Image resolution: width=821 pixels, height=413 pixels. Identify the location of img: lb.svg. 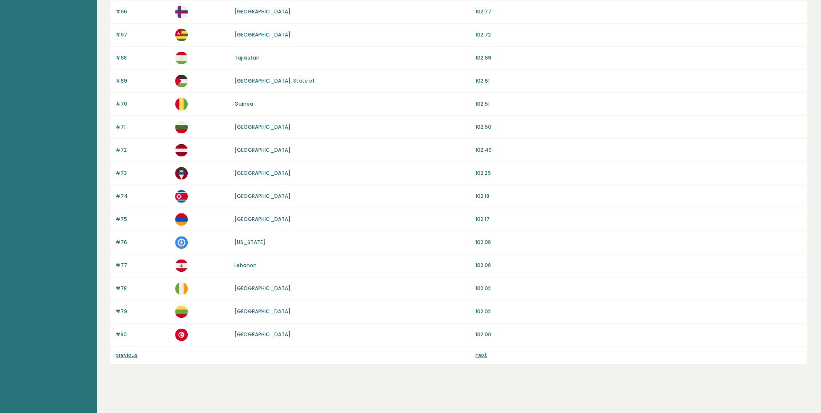
(181, 266).